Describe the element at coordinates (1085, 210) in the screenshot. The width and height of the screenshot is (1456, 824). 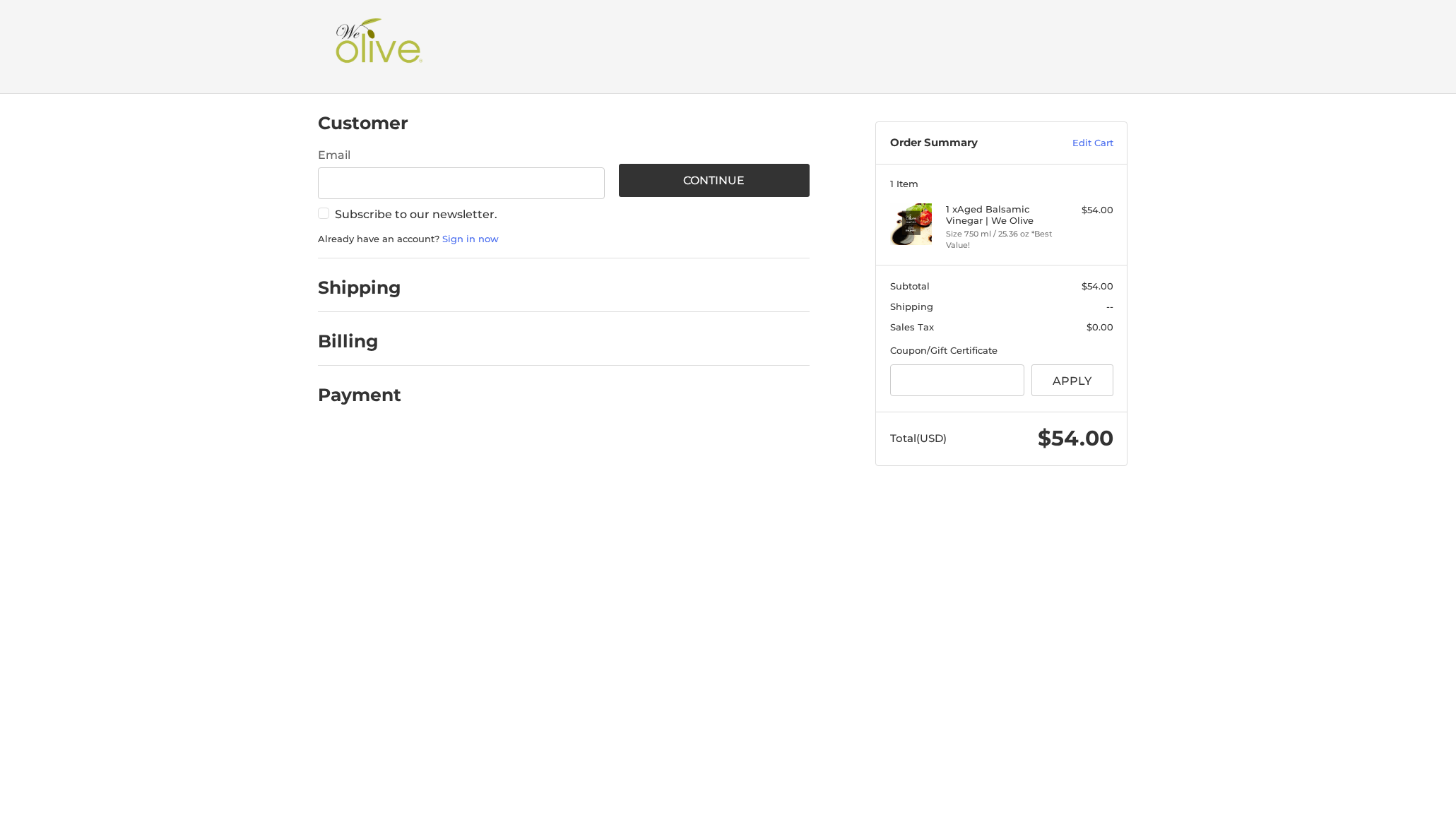
I see `div: $54.00` at that location.